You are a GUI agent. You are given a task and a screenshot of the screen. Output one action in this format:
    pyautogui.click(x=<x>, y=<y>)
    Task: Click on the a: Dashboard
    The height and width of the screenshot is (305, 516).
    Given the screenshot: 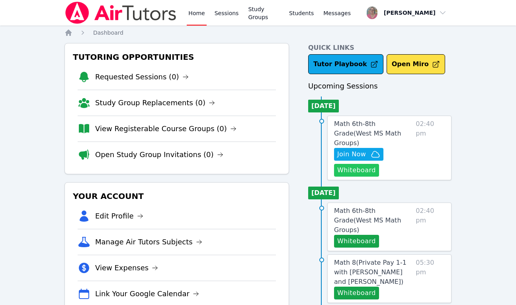 What is the action you would take?
    pyautogui.click(x=108, y=33)
    